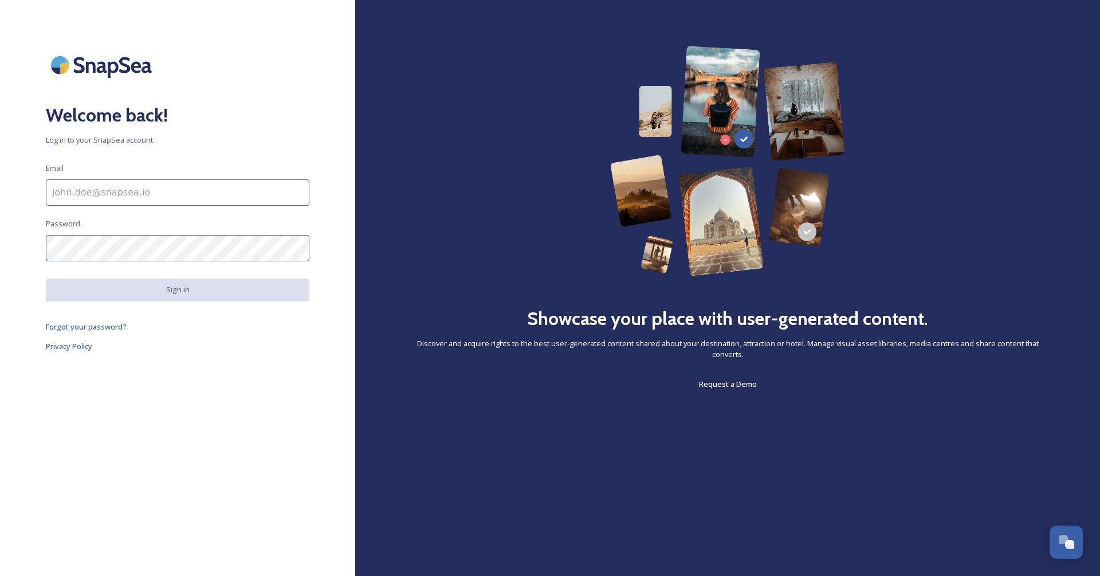  I want to click on span: Request a Demo, so click(728, 384).